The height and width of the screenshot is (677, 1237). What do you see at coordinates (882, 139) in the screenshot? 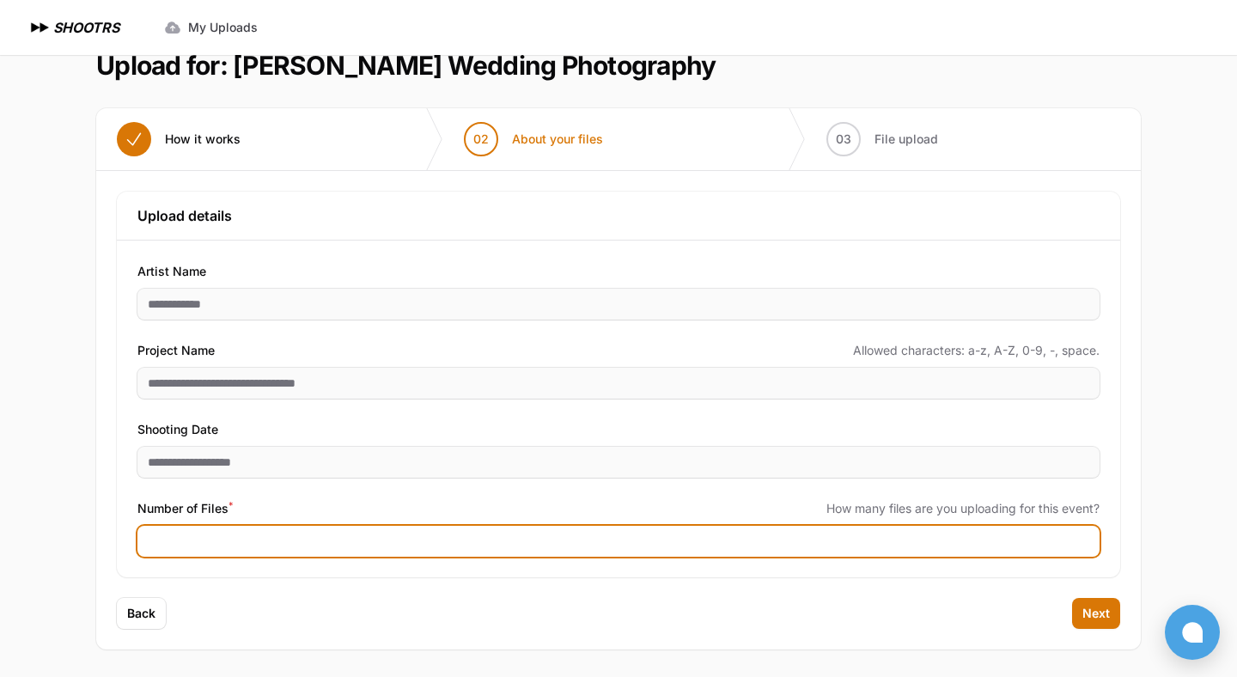
I see `button: 03 File upload` at bounding box center [882, 139].